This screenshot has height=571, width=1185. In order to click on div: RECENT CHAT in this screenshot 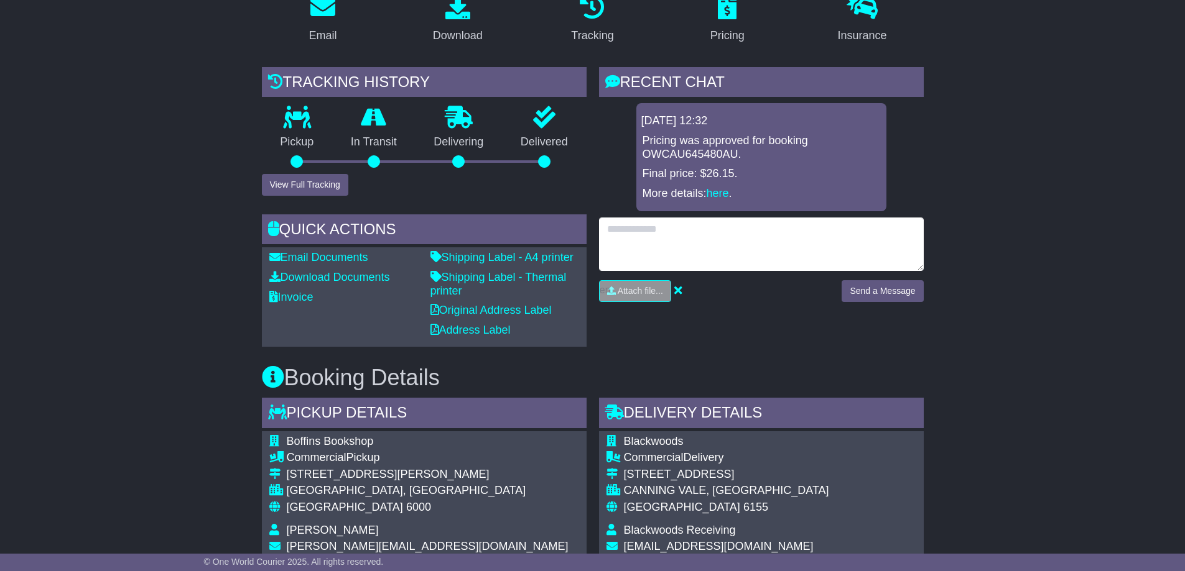, I will do `click(761, 84)`.